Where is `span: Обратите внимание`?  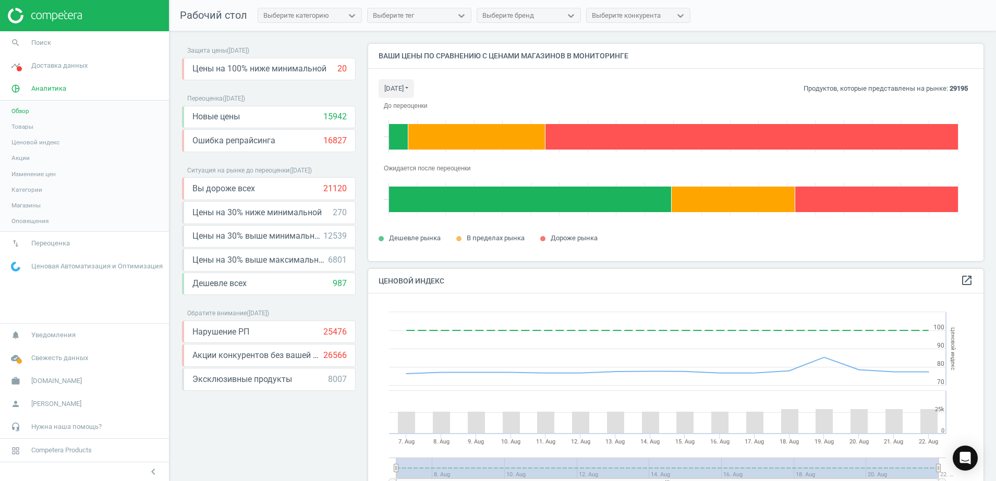
span: Обратите внимание is located at coordinates (217, 313).